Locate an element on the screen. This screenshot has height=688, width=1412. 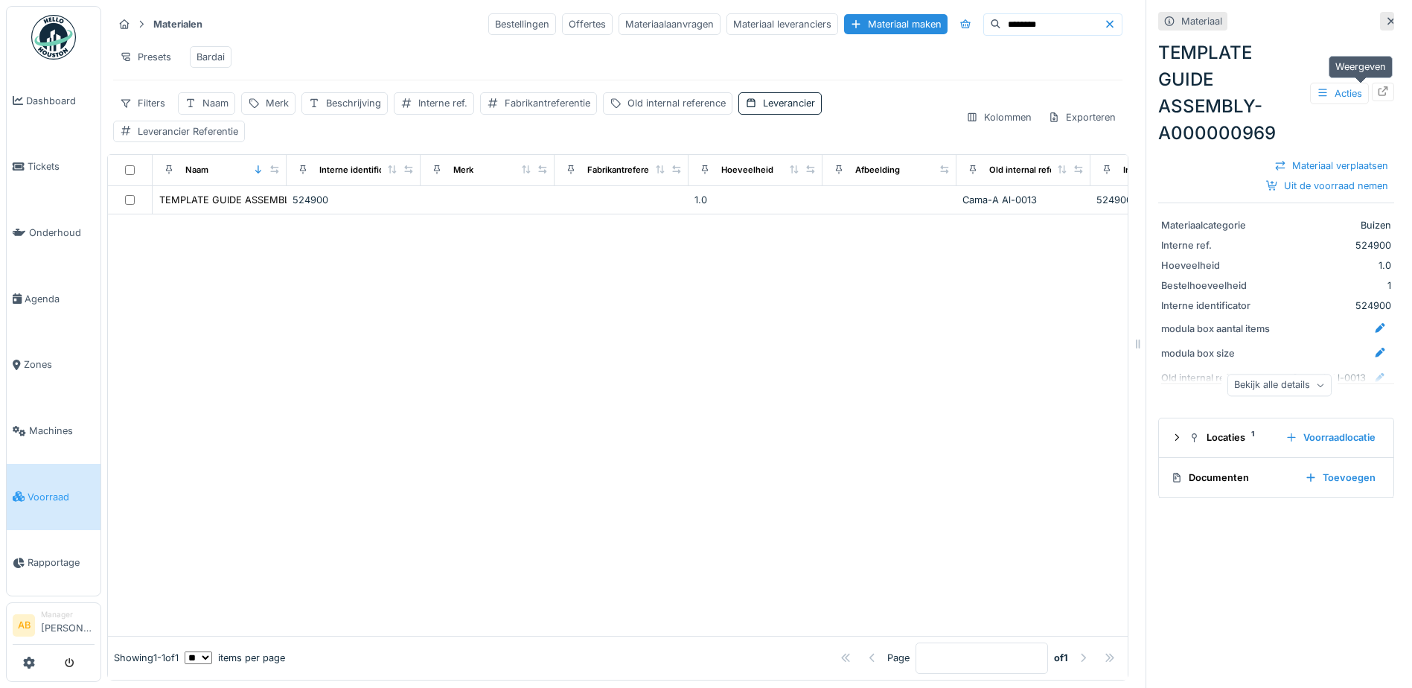
div: modula box aantal items is located at coordinates (1217, 328).